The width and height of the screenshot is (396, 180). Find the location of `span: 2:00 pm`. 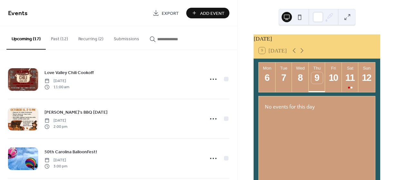

span: 2:00 pm is located at coordinates (56, 127).